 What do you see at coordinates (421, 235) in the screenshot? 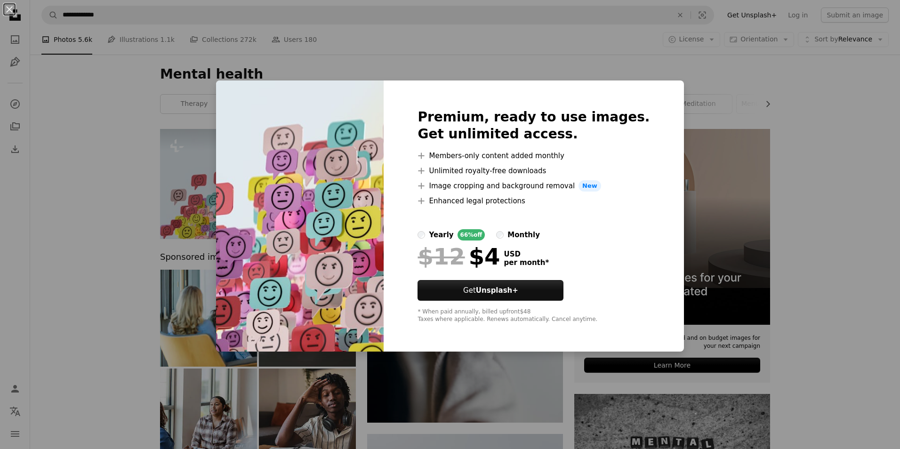
I see `input: yearly66%off` at bounding box center [421, 235].